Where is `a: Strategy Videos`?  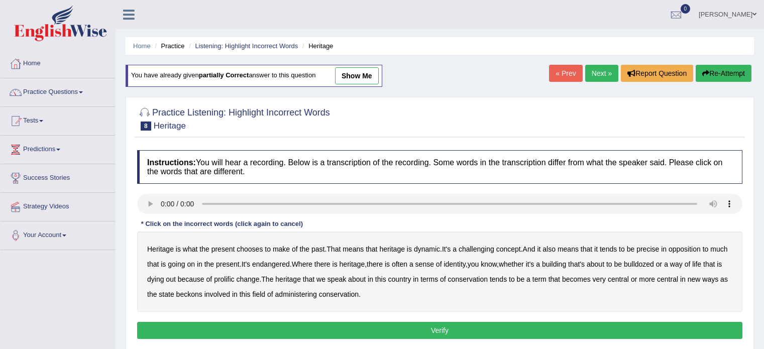 a: Strategy Videos is located at coordinates (58, 205).